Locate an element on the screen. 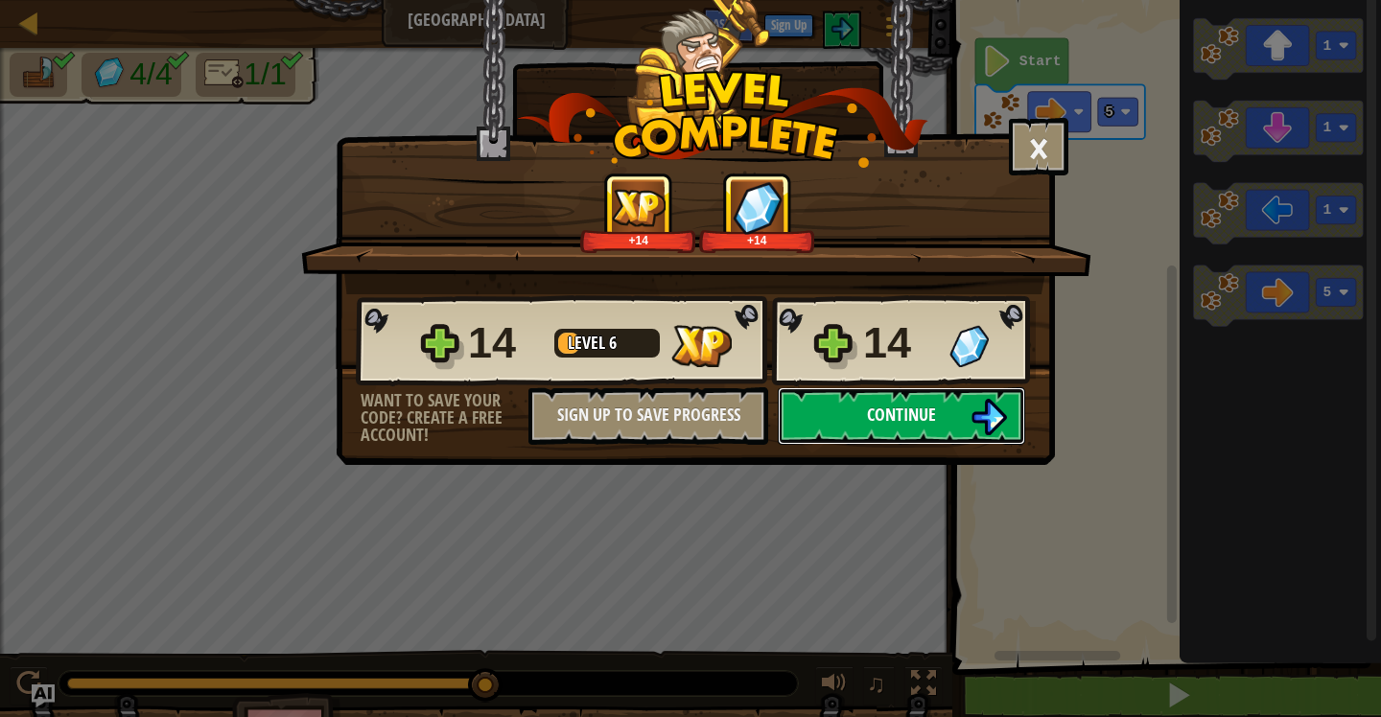 The width and height of the screenshot is (1381, 717). span: 6 is located at coordinates (613, 342).